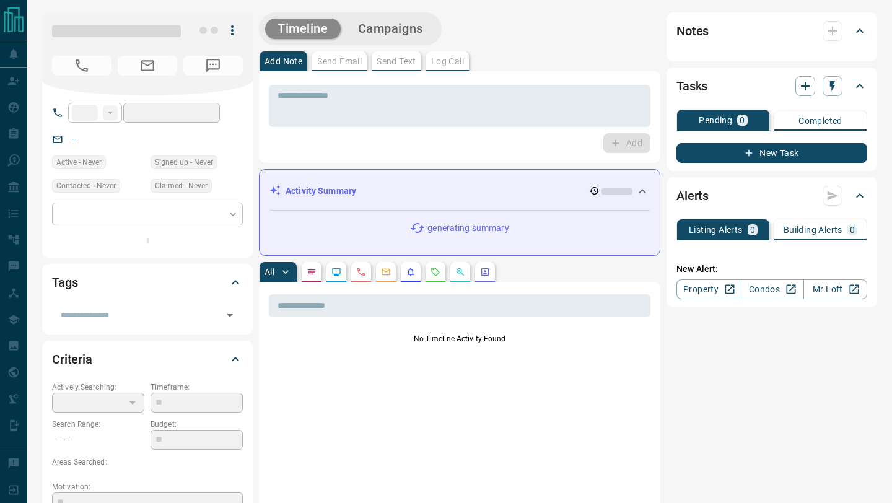 The width and height of the screenshot is (892, 503). I want to click on span: Claimed - Never, so click(181, 186).